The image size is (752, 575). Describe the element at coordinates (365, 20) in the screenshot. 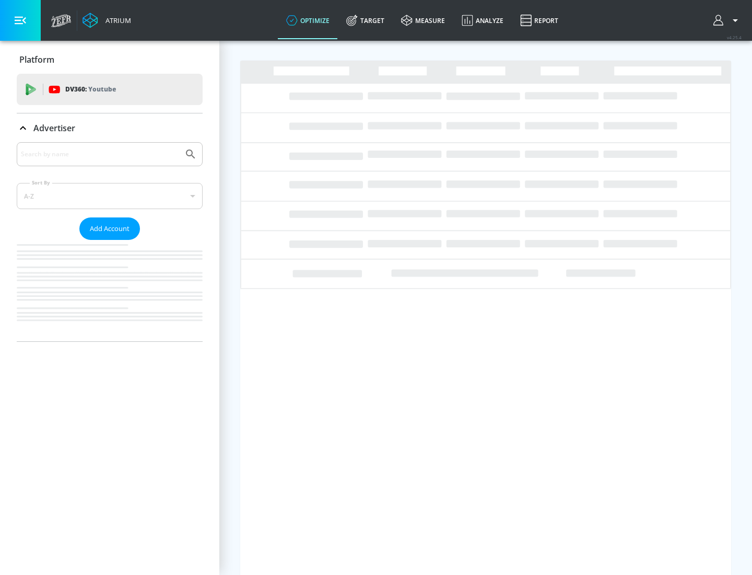

I see `a: Target` at that location.